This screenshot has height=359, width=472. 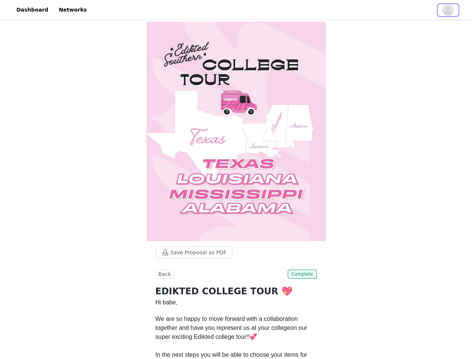 I want to click on div: avatar, so click(x=448, y=10).